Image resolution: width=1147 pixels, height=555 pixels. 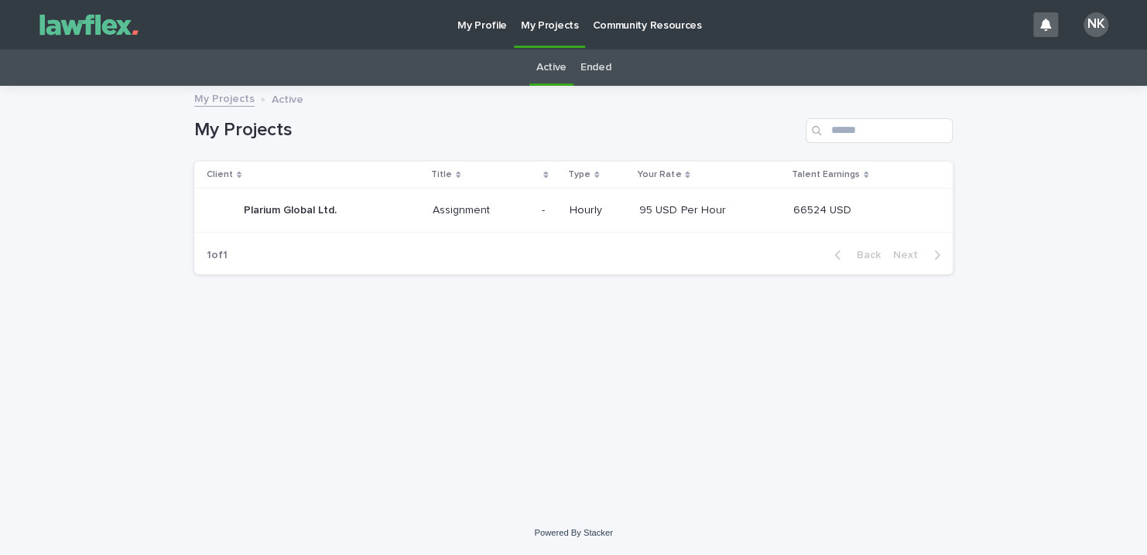 What do you see at coordinates (879, 131) in the screenshot?
I see `div: Search` at bounding box center [879, 131].